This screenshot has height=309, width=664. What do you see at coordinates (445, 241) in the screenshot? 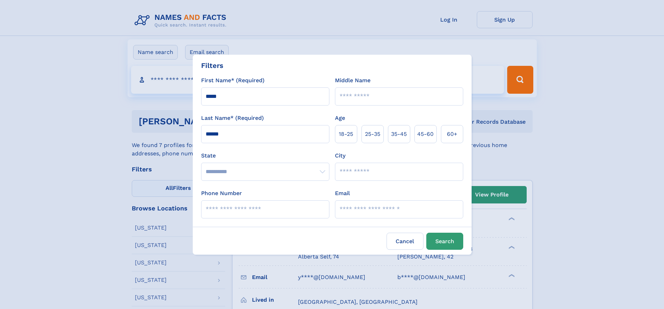
I see `button: Search` at bounding box center [445, 241].